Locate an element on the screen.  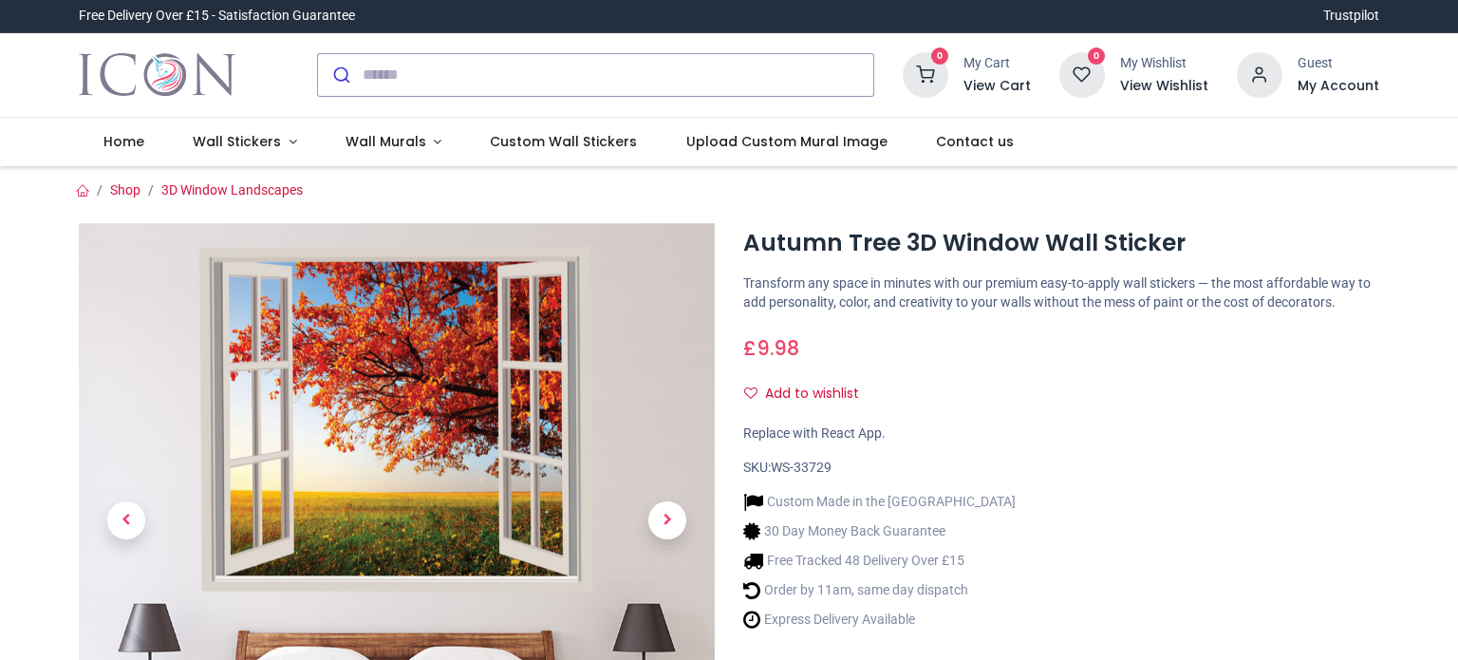
span: Wall Stickers is located at coordinates (236, 141).